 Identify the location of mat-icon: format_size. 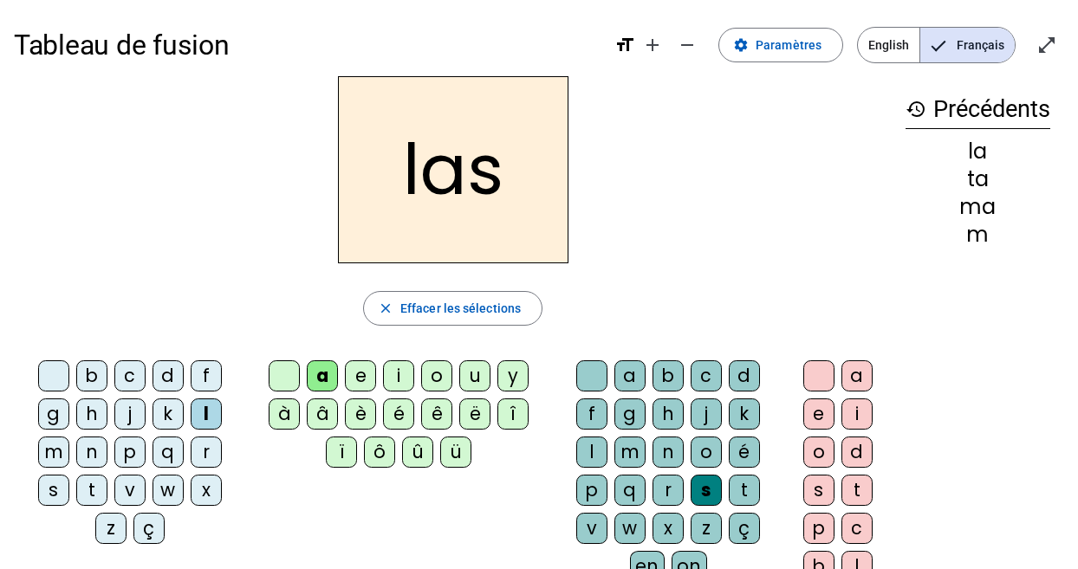
(625, 45).